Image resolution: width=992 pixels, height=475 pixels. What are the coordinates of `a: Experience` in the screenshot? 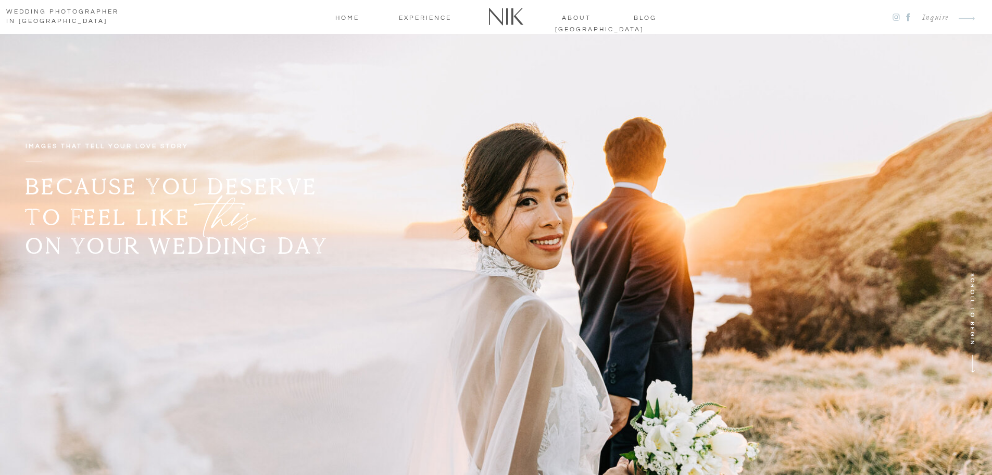 It's located at (425, 17).